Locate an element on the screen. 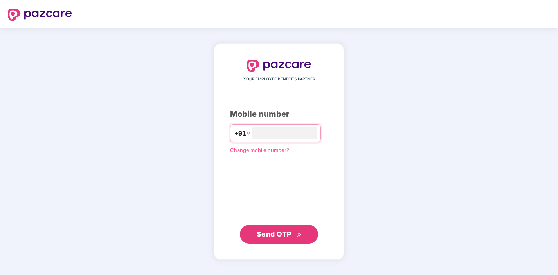 This screenshot has height=275, width=558. span: double-right is located at coordinates (299, 234).